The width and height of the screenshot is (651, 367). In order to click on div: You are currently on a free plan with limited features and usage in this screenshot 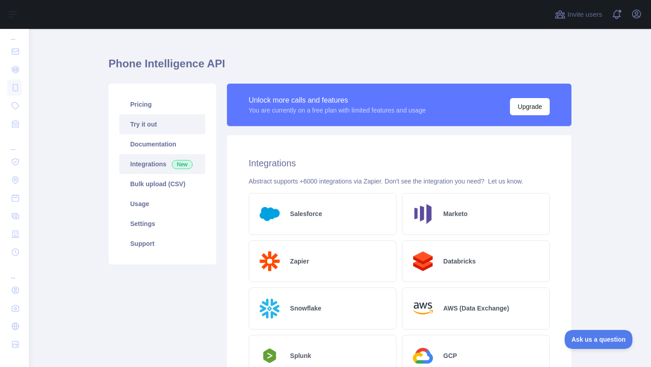, I will do `click(337, 110)`.